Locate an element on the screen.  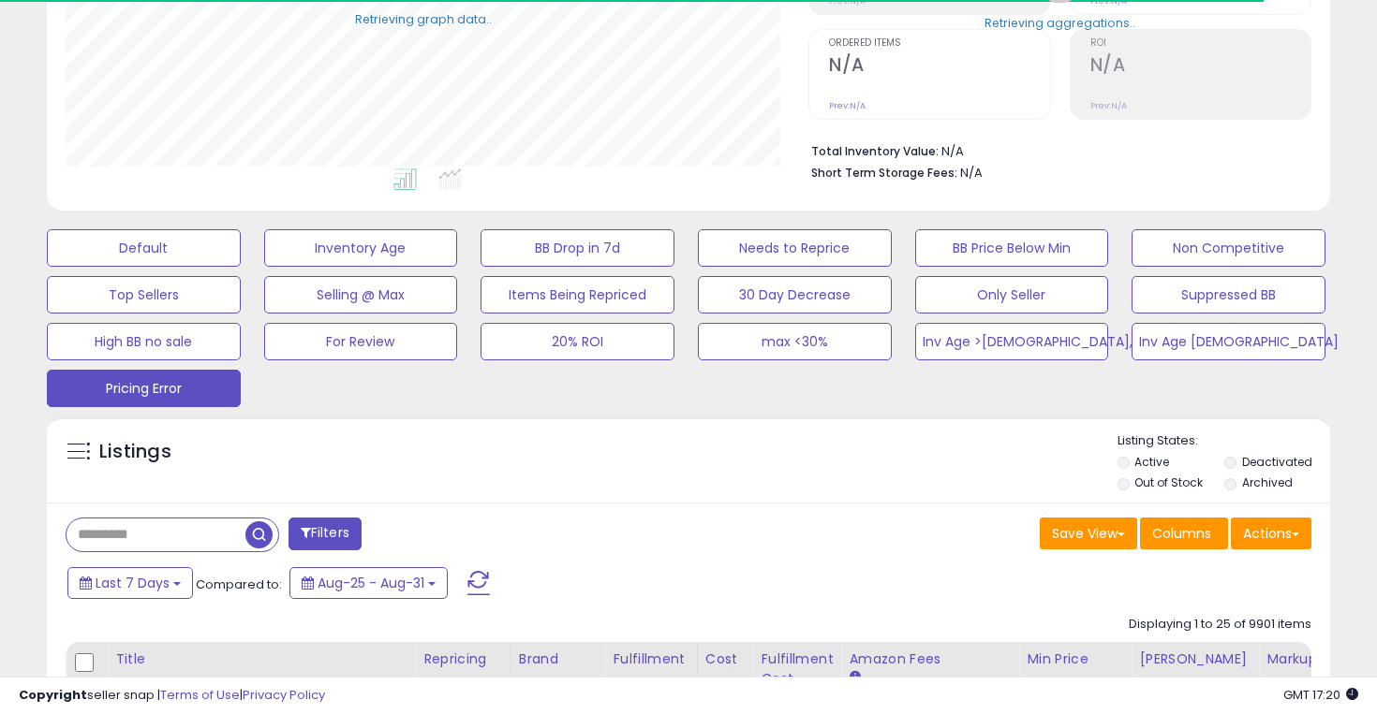
label: Active is located at coordinates (1151, 462).